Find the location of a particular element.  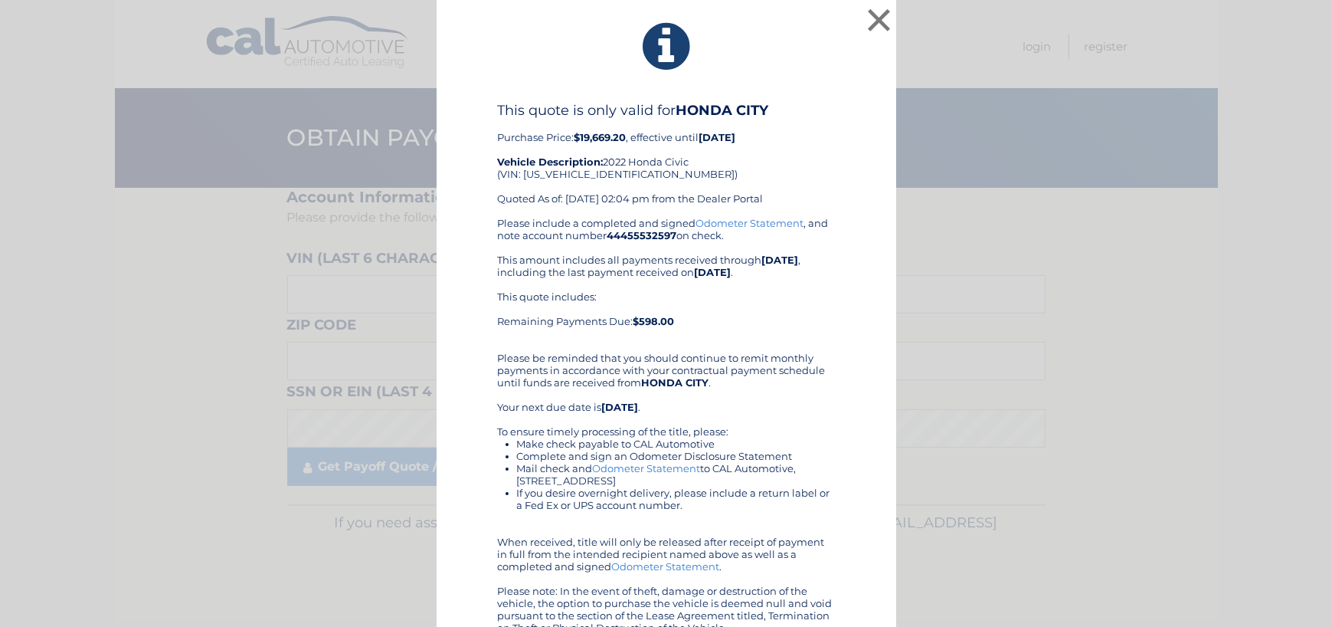

li: Complete and sign an Odometer Disclosure Statement is located at coordinates (676, 456).